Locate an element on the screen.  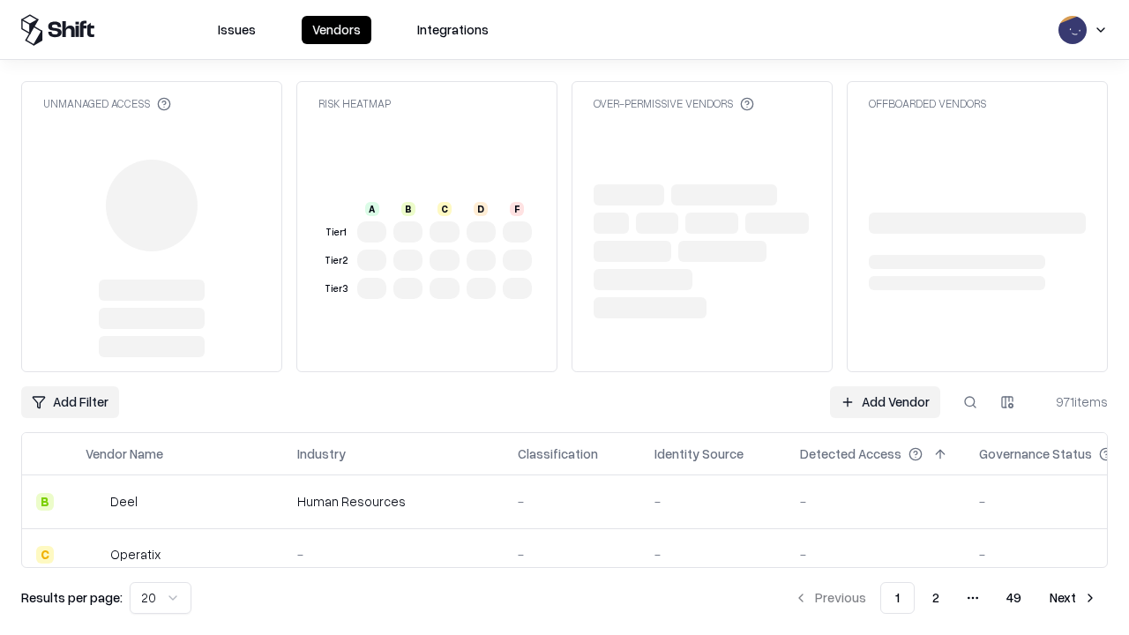
nav: pagination is located at coordinates (945, 598).